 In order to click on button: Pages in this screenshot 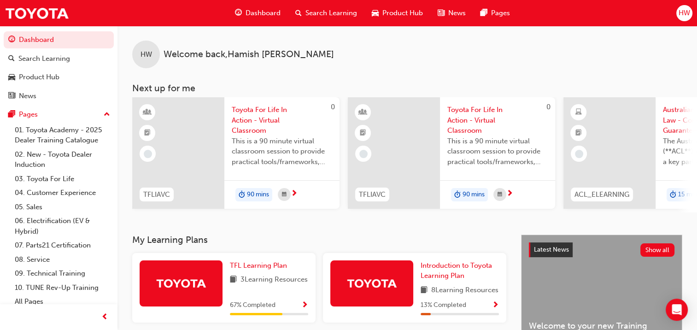, I will do `click(58, 114)`.